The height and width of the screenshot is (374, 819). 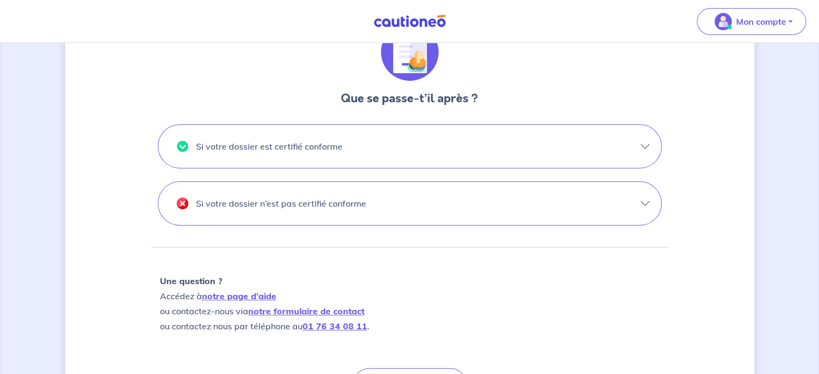 I want to click on a: notre page d’aide, so click(x=239, y=296).